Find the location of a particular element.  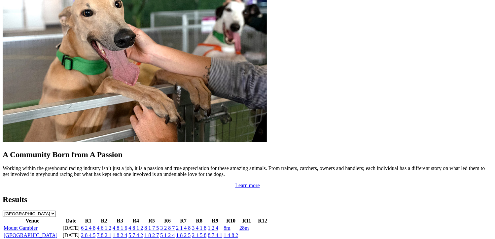

a: 4 6 1 2 is located at coordinates (104, 228).